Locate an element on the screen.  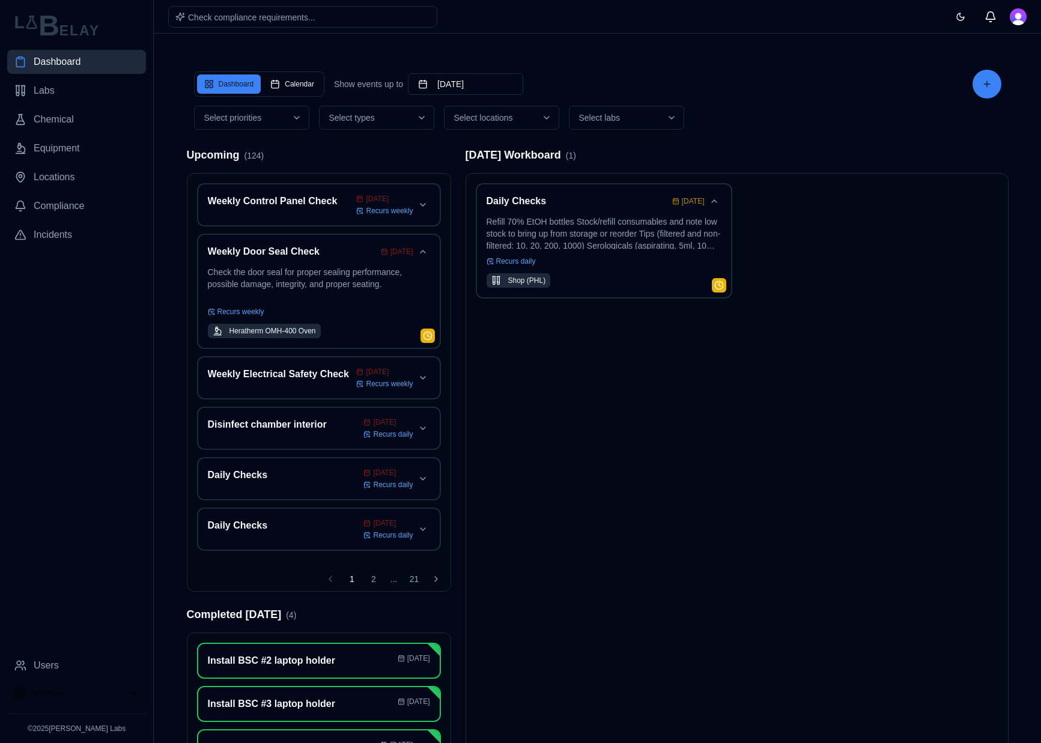
a: Dashboard is located at coordinates (76, 62).